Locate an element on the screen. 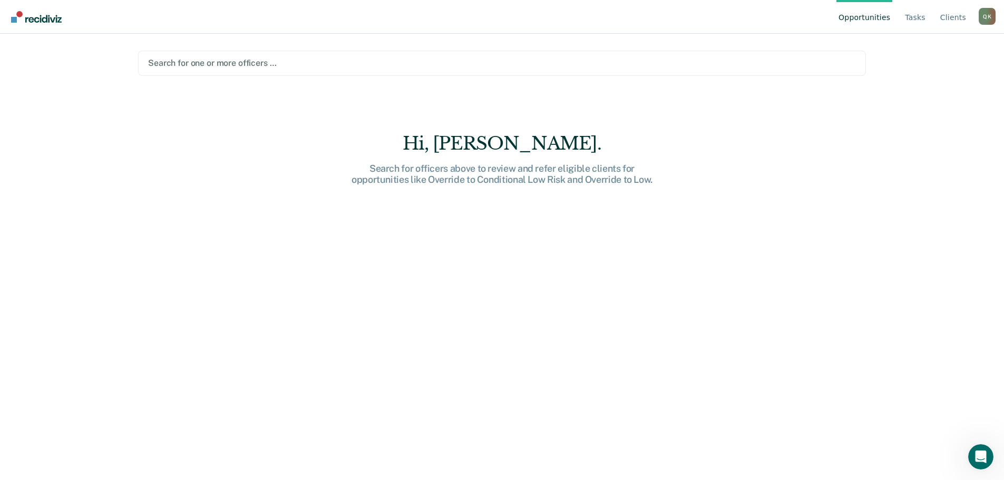  div: Search for officers above to review and refer eligible clients for opportunities like Override to... is located at coordinates (502, 174).